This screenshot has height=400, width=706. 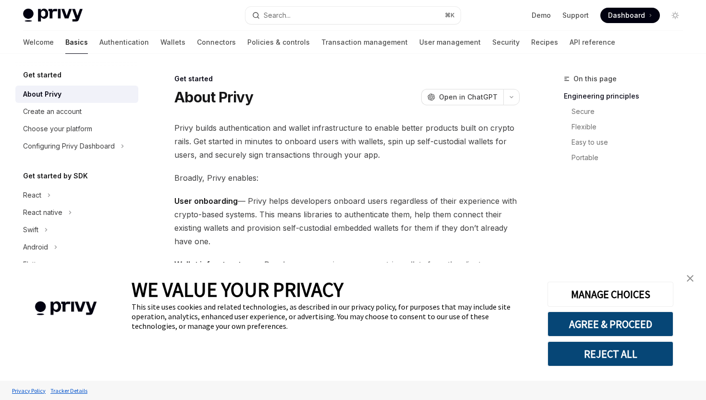 What do you see at coordinates (77, 230) in the screenshot?
I see `button: Swift` at bounding box center [77, 230].